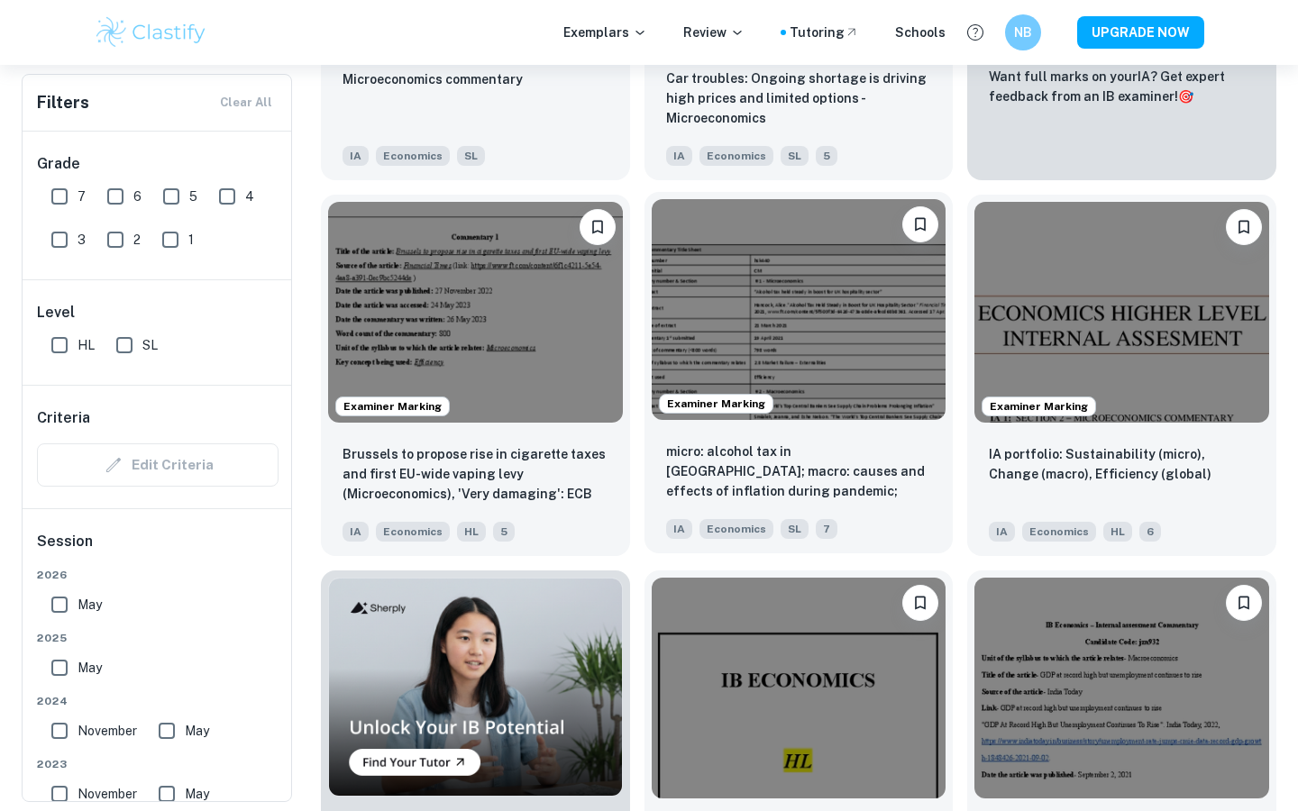  Describe the element at coordinates (475, 312) in the screenshot. I see `img: Economics IA example thumbnail: Brussels to propose rise in cigarette ta` at that location.